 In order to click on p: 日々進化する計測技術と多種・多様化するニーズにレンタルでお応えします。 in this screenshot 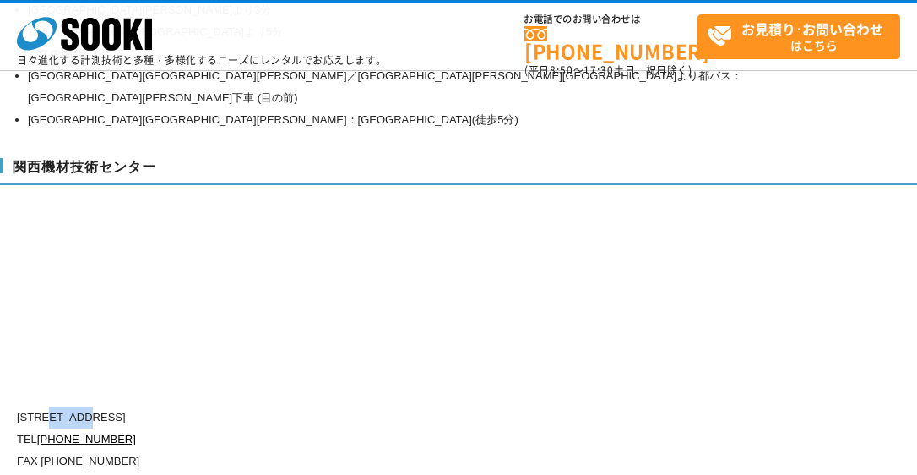, I will do `click(202, 60)`.